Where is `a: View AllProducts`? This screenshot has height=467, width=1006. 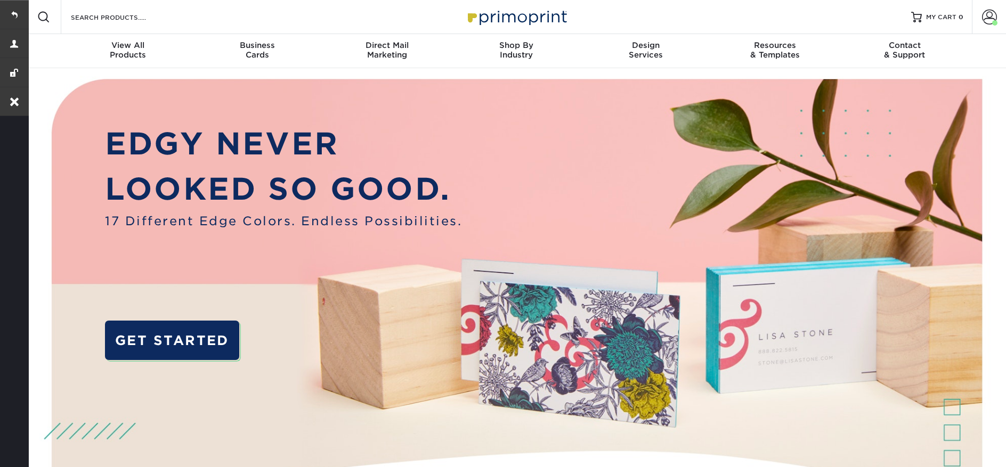
a: View AllProducts is located at coordinates (128, 51).